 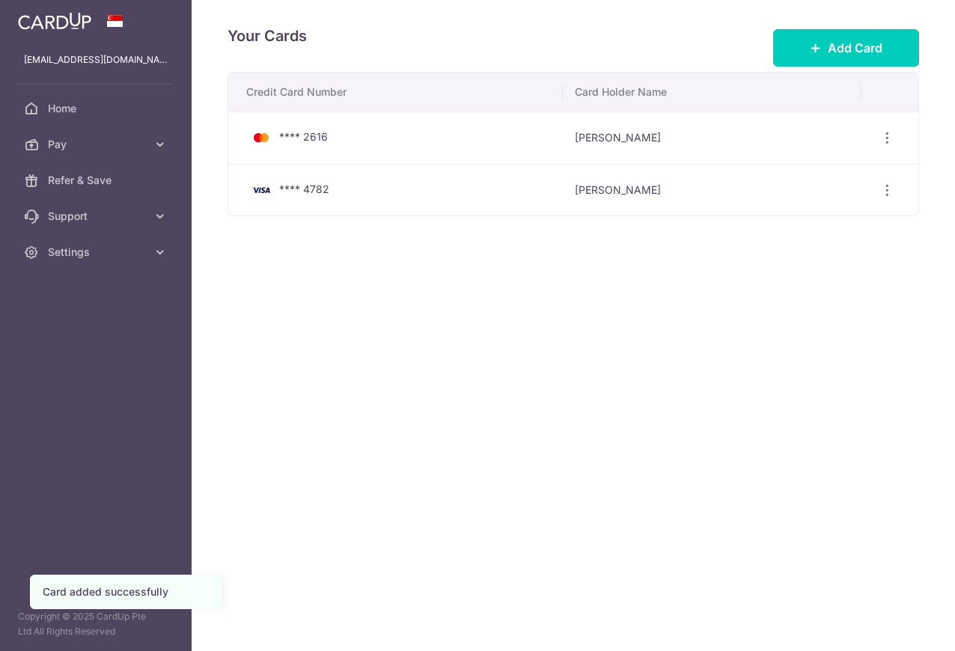 I want to click on span: Home, so click(x=97, y=109).